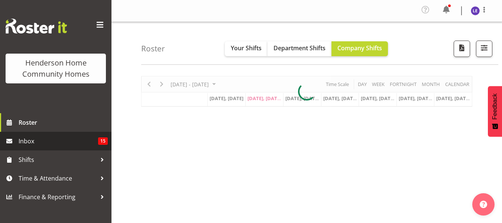  Describe the element at coordinates (475, 11) in the screenshot. I see `img: laura-ellis8533.jpg` at that location.